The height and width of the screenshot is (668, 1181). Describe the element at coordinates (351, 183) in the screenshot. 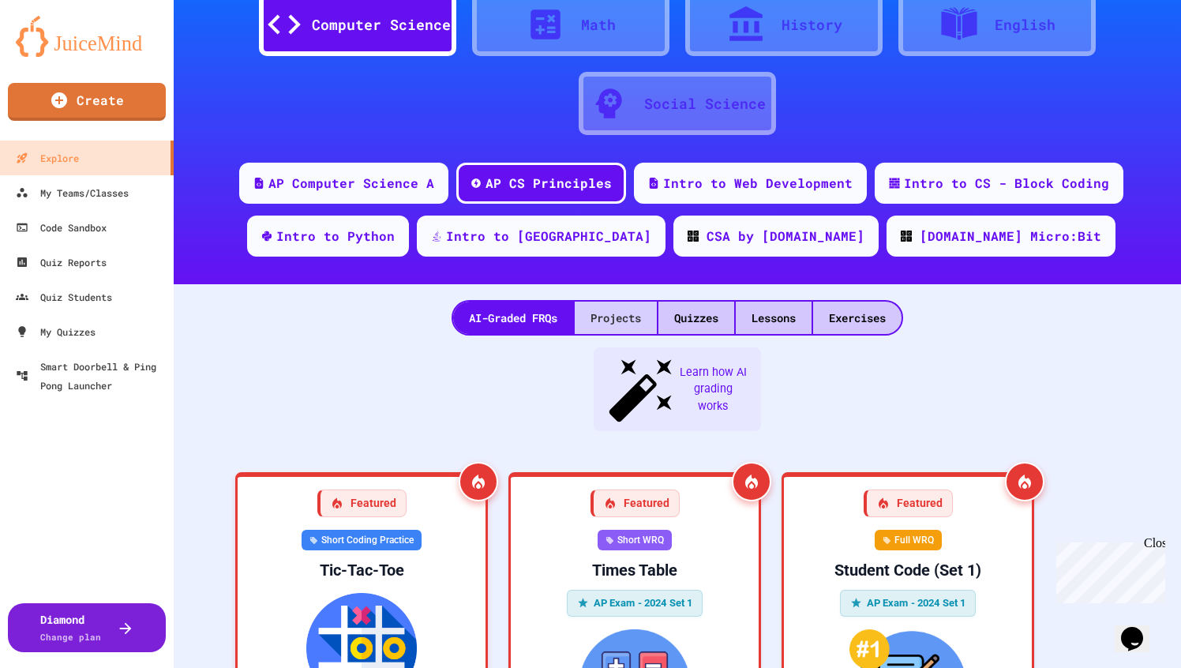

I see `div: AP Computer Science A` at that location.